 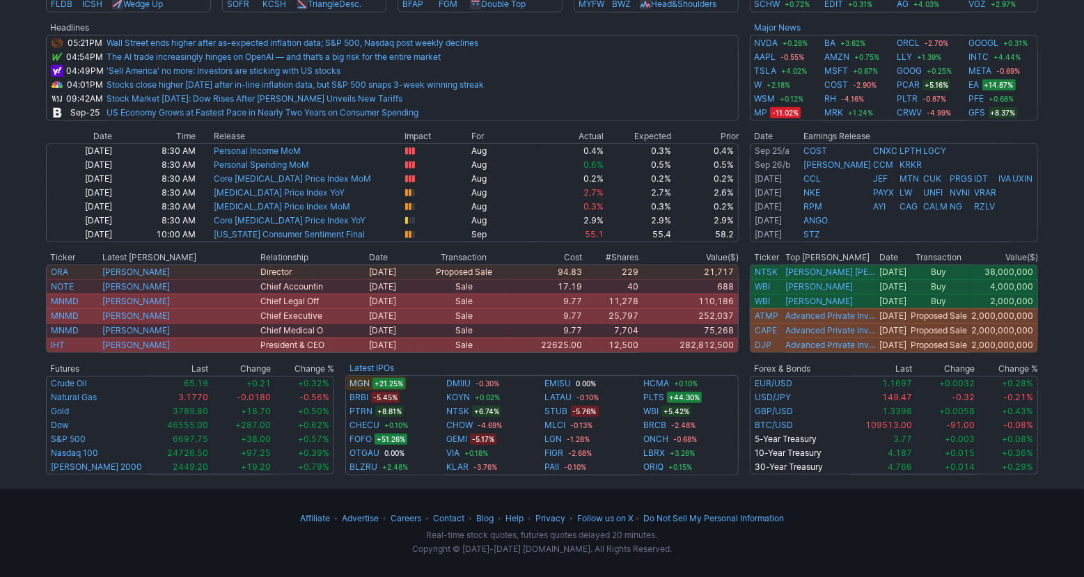 What do you see at coordinates (763, 345) in the screenshot?
I see `a: DJP` at bounding box center [763, 345].